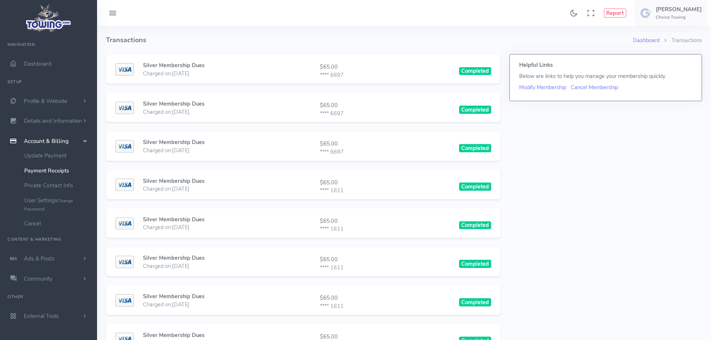 The height and width of the screenshot is (340, 711). I want to click on span: Account & Billing, so click(46, 141).